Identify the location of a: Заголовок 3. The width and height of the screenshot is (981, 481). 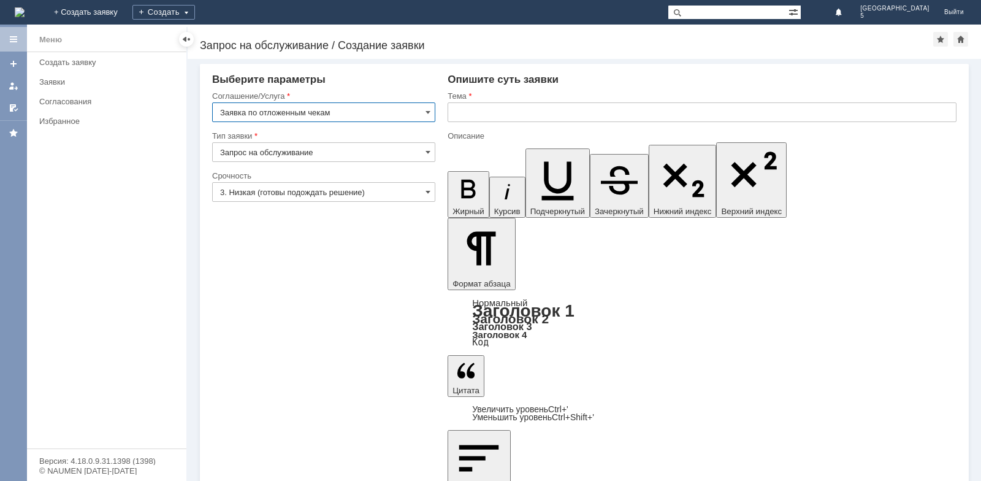
(501, 326).